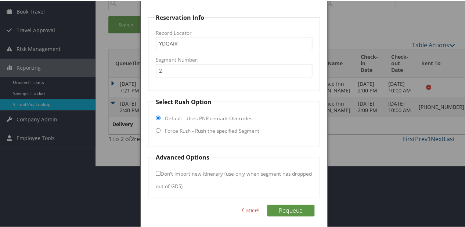  What do you see at coordinates (208, 118) in the screenshot?
I see `label: Default - Uses PNR remark Overrides` at bounding box center [208, 118].